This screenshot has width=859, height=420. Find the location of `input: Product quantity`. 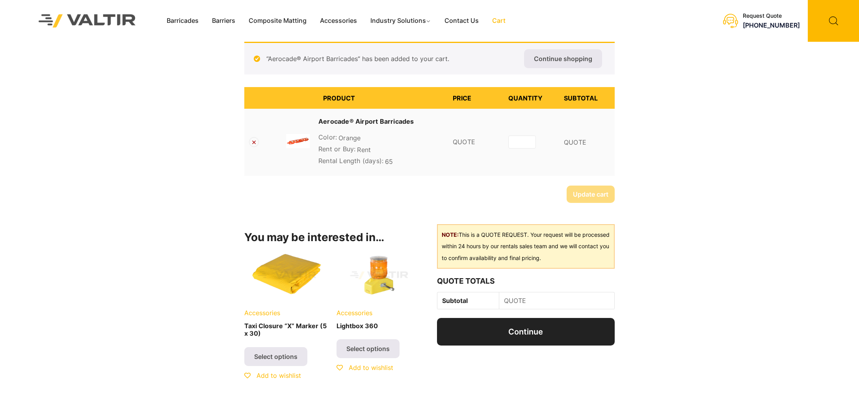

input: Product quantity is located at coordinates (522, 142).